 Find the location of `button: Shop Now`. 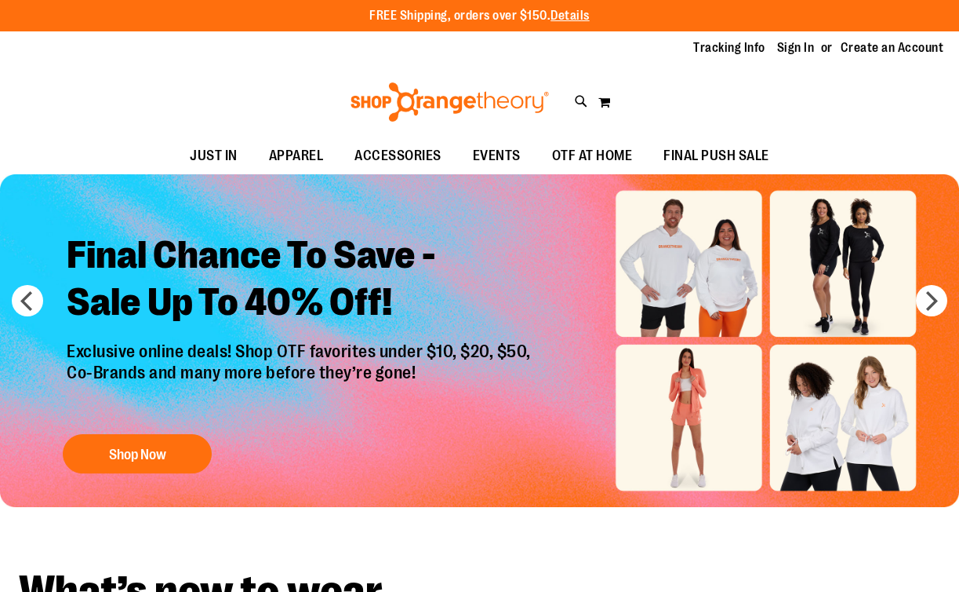

button: Shop Now is located at coordinates (137, 453).